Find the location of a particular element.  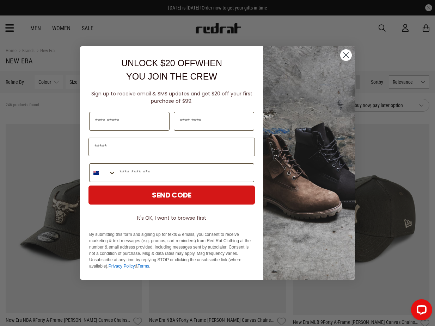

button: It's OK, I want to browse first is located at coordinates (172, 218).